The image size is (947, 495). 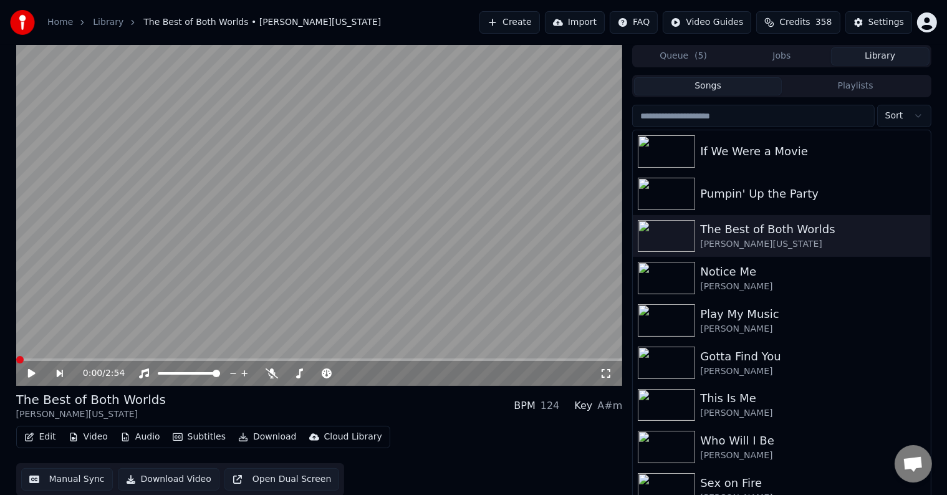 I want to click on div: Notice Me, so click(x=812, y=272).